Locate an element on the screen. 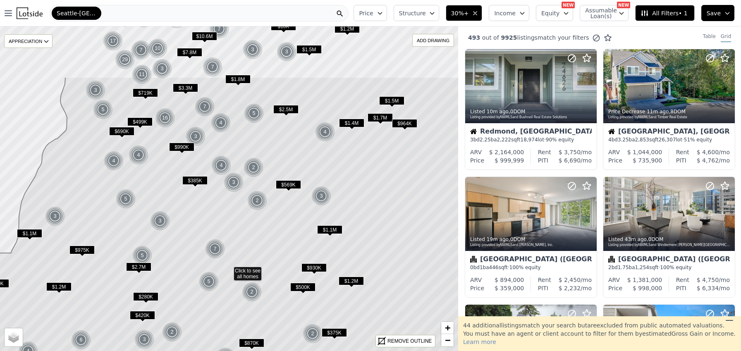 The height and width of the screenshot is (351, 741). div: $1.7M is located at coordinates (380, 119).